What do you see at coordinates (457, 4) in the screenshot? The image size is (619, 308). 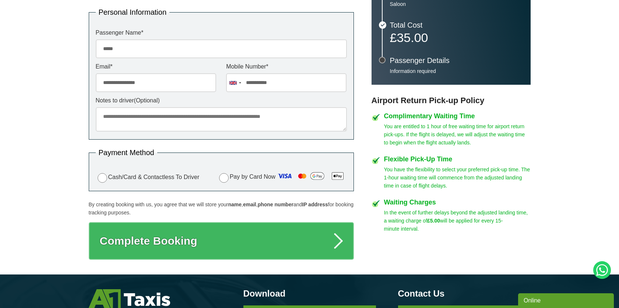 I see `p: Saloon` at bounding box center [457, 4].